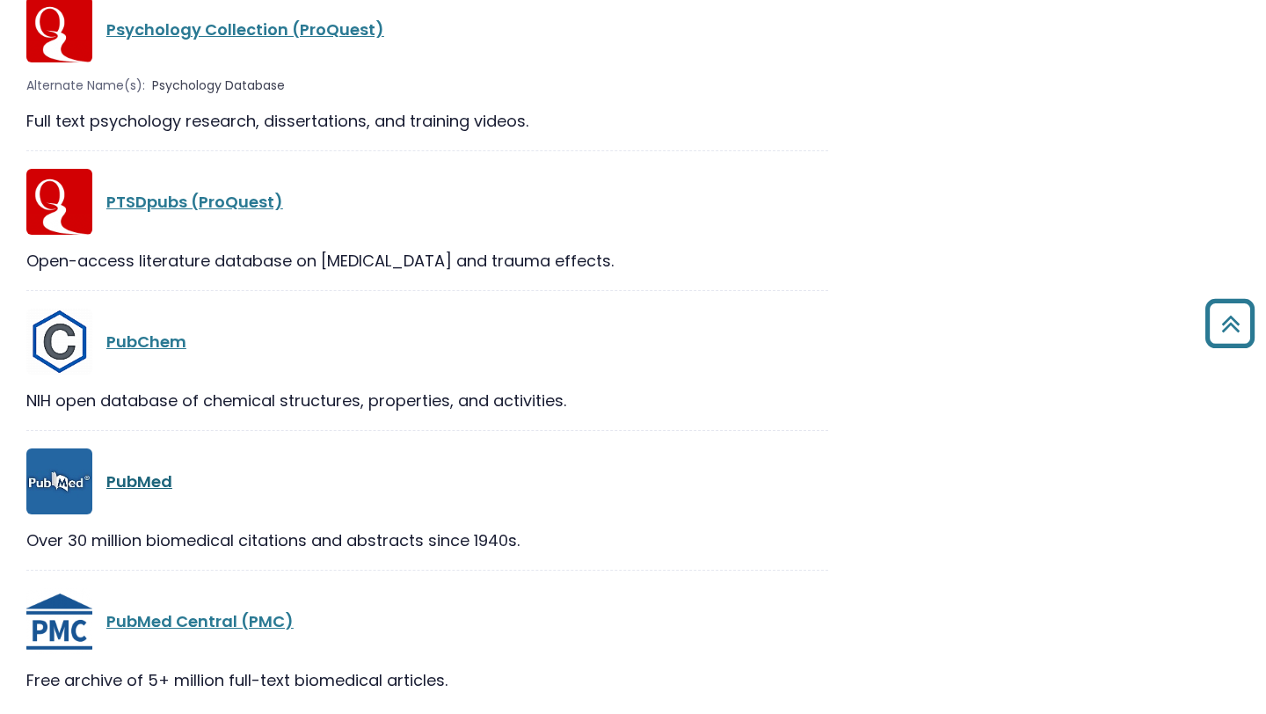  Describe the element at coordinates (427, 679) in the screenshot. I see `div: Free archive of 5+ million full-text biomedical articles.` at that location.